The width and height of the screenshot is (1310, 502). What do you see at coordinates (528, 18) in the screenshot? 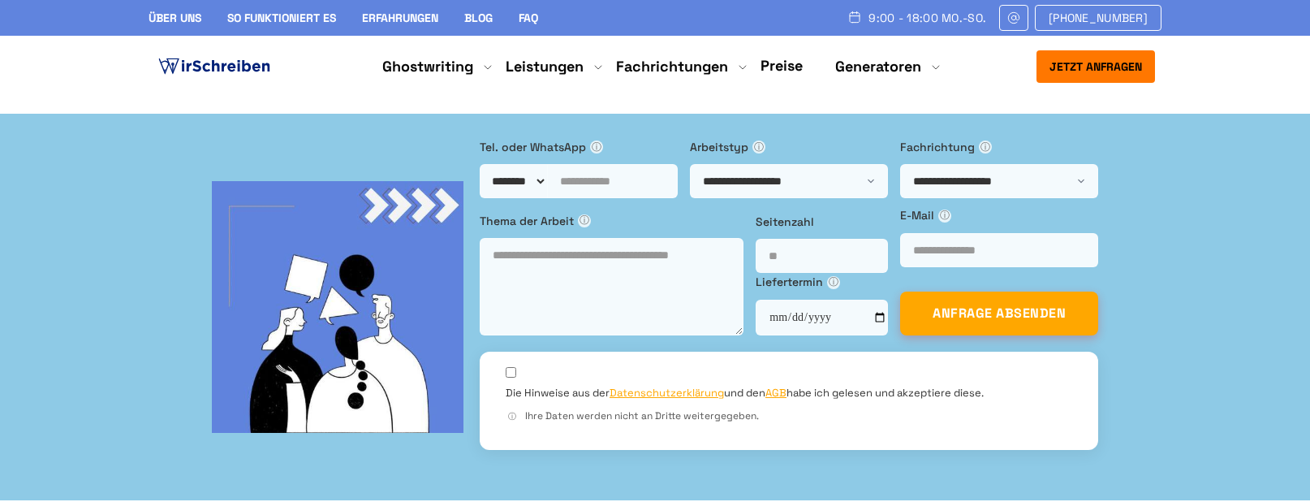
I see `a: FAQ` at bounding box center [528, 18].